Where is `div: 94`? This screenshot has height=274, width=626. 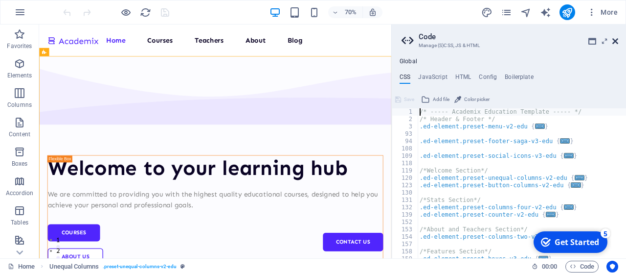
div: 94 is located at coordinates (406, 141).